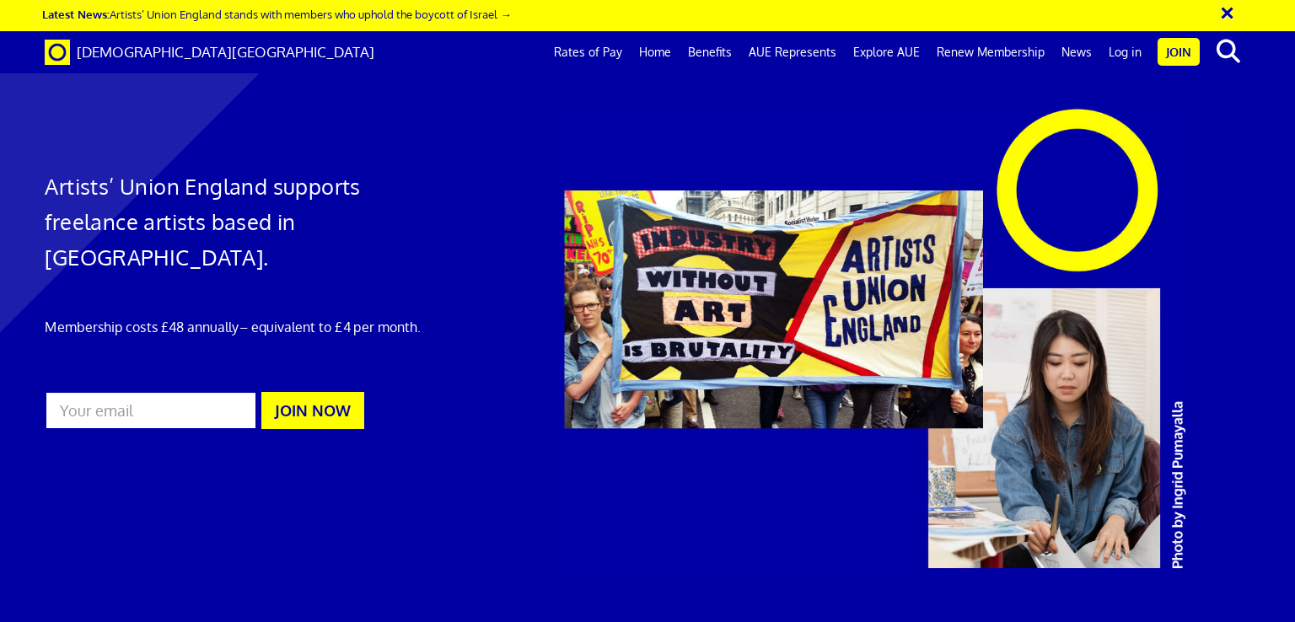  I want to click on strong: Latest News:, so click(76, 13).